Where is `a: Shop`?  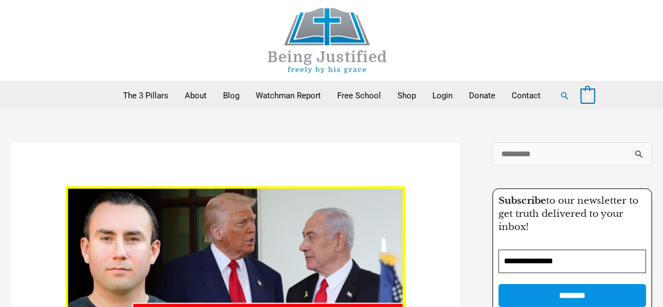 a: Shop is located at coordinates (407, 96).